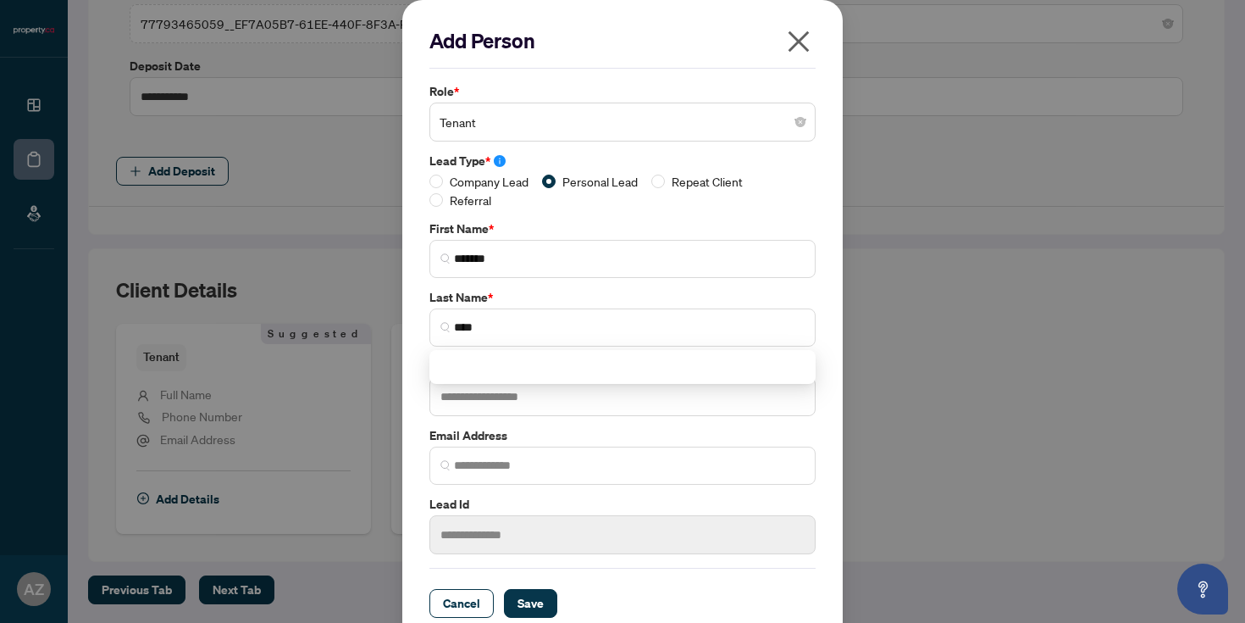 Image resolution: width=1245 pixels, height=623 pixels. I want to click on span: Repeat Client, so click(707, 181).